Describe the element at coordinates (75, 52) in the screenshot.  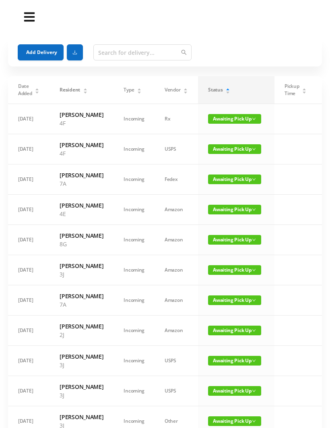
I see `button: icon: download` at that location.